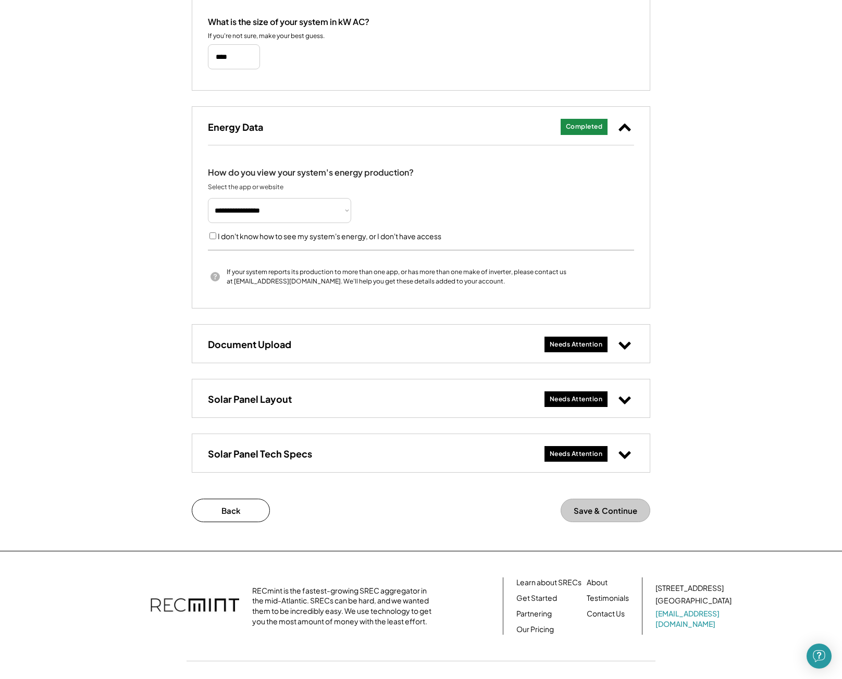 This screenshot has height=679, width=842. I want to click on a: Testimonials, so click(608, 598).